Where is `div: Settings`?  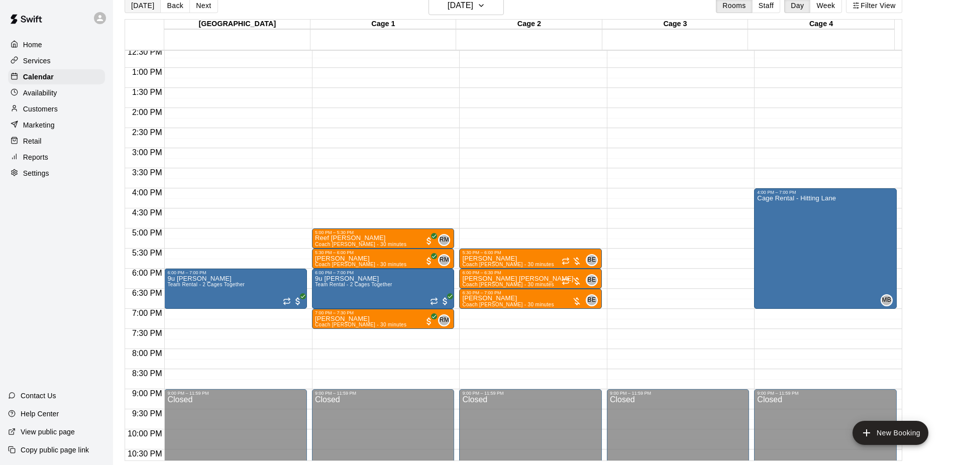 div: Settings is located at coordinates (56, 173).